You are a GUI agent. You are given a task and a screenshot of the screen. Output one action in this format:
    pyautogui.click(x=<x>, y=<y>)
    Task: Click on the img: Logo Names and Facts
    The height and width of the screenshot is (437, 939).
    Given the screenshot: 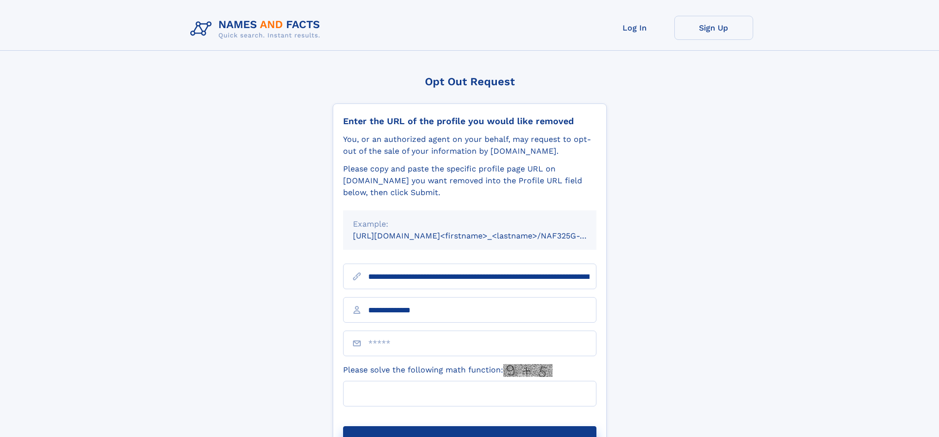 What is the action you would take?
    pyautogui.click(x=257, y=29)
    